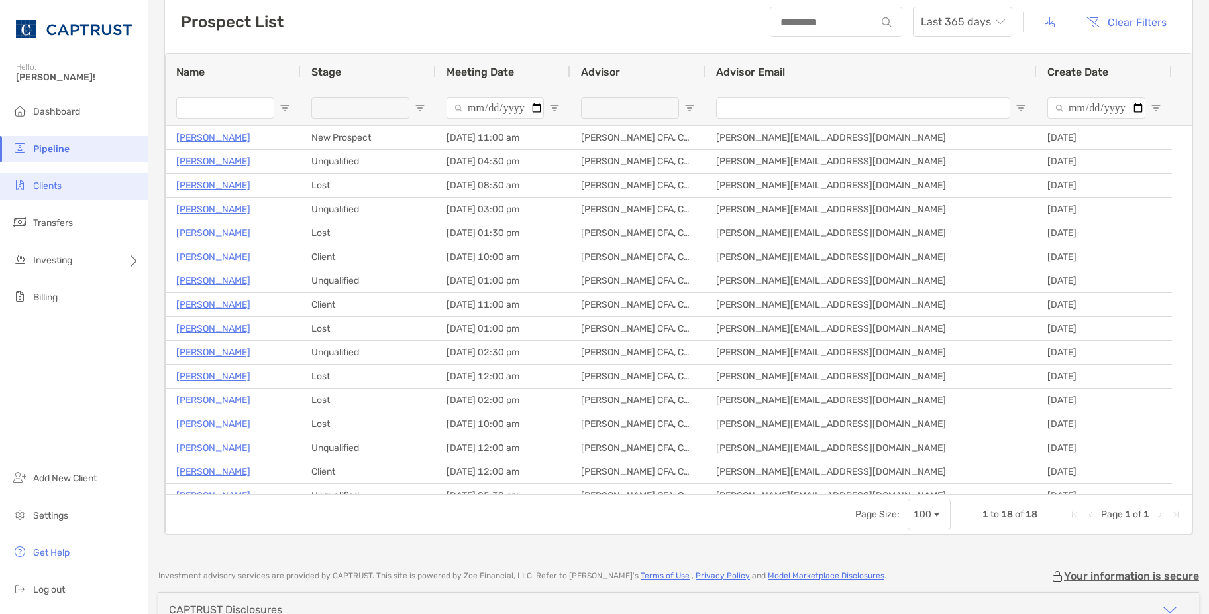  What do you see at coordinates (52, 260) in the screenshot?
I see `span: Investing` at bounding box center [52, 260].